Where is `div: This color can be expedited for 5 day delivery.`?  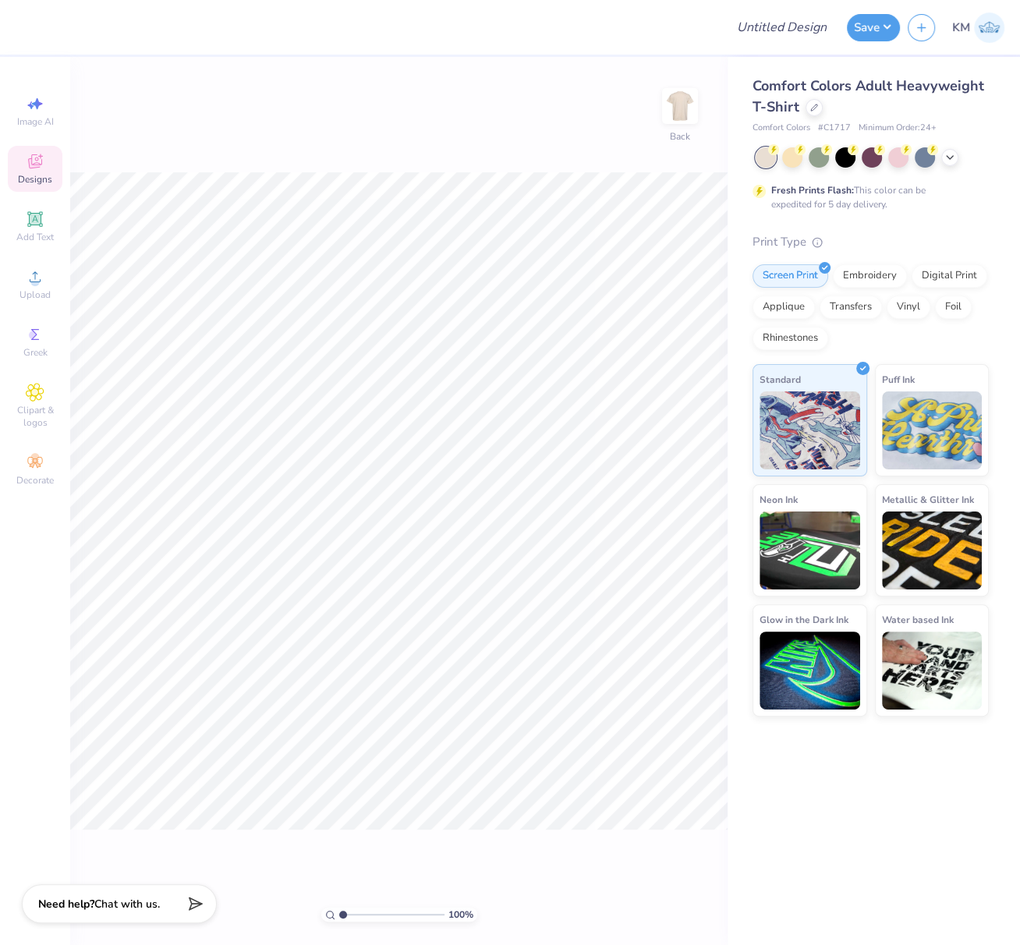 div: This color can be expedited for 5 day delivery. is located at coordinates (867, 197).